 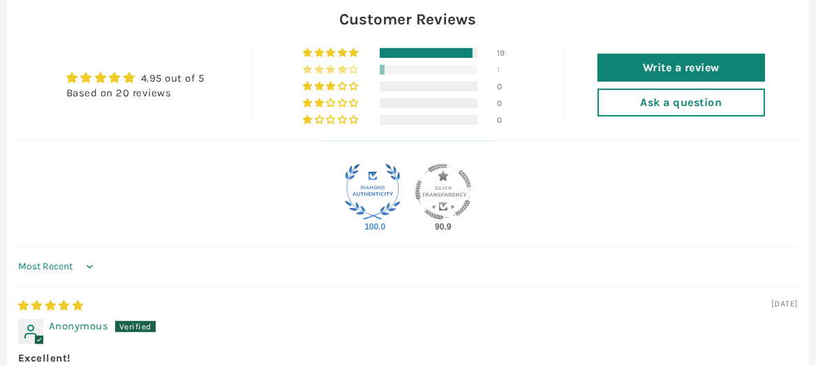 What do you see at coordinates (444, 192) in the screenshot?
I see `div: Silver Transparent Shop. Published at least 90% of verified reviews received in total` at bounding box center [444, 192].